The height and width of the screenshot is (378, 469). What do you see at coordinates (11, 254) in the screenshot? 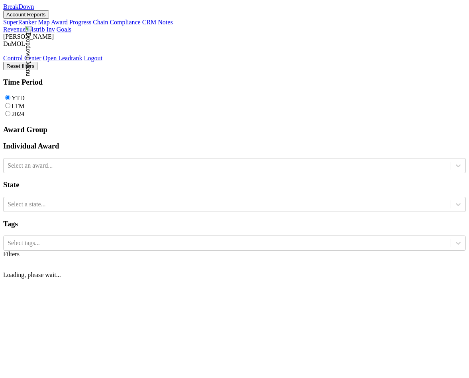
I see `a: Filters` at bounding box center [11, 254].